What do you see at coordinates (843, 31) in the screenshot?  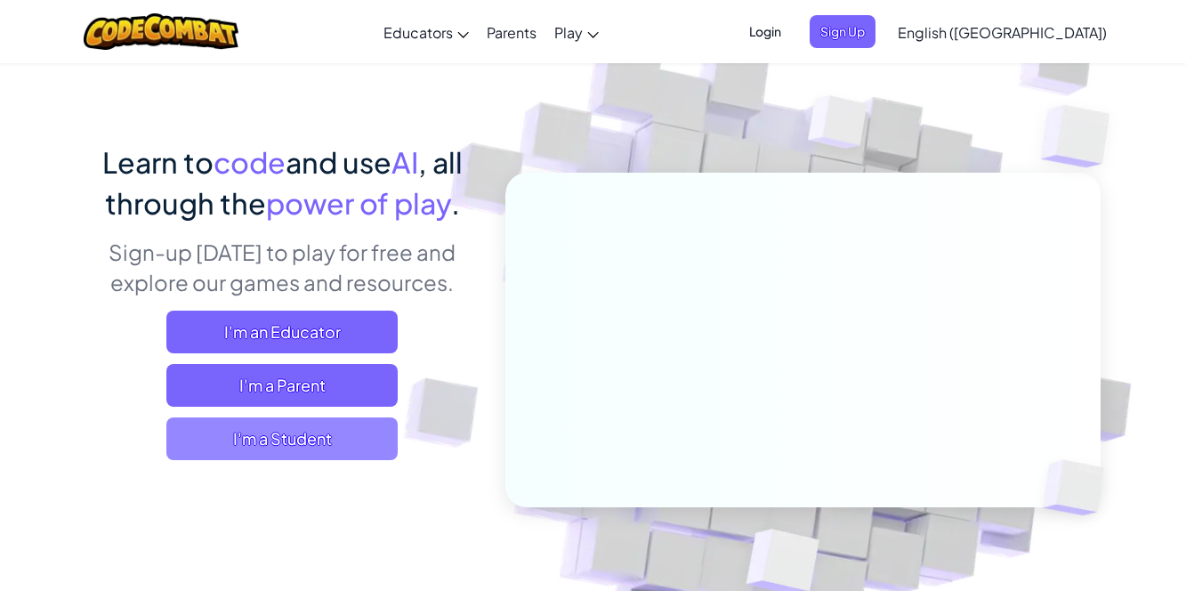 I see `button: Sign Up` at bounding box center [843, 31].